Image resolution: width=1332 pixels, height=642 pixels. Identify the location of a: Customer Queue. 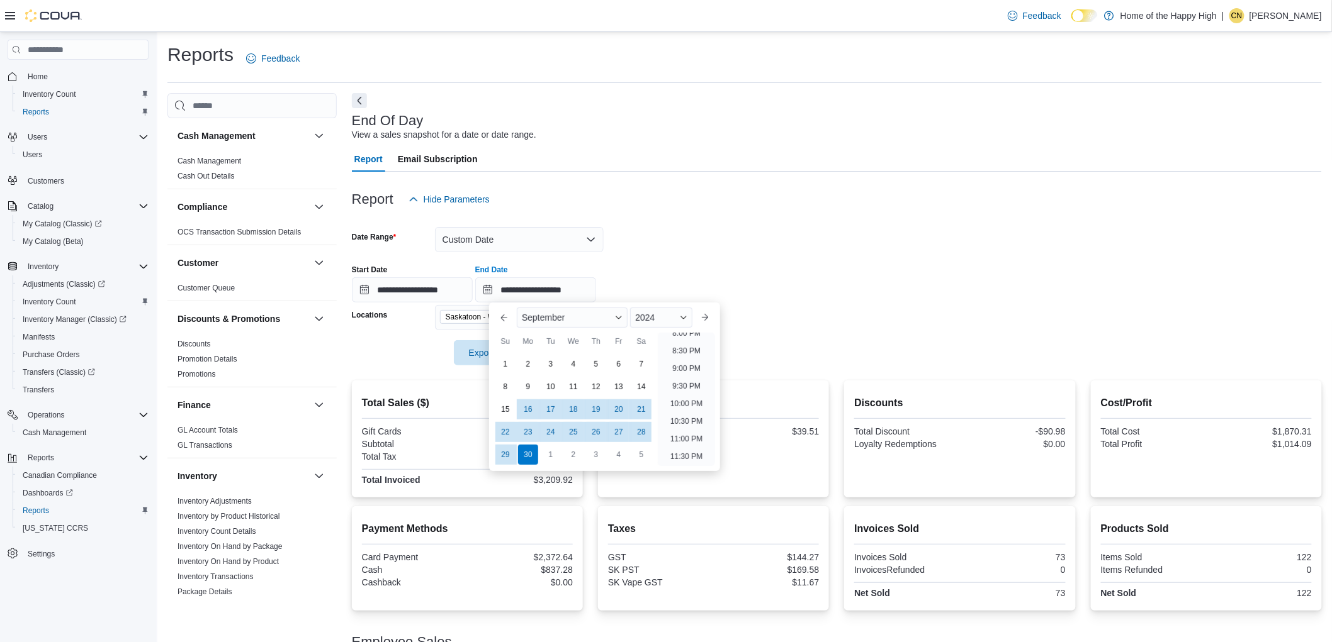
(206, 288).